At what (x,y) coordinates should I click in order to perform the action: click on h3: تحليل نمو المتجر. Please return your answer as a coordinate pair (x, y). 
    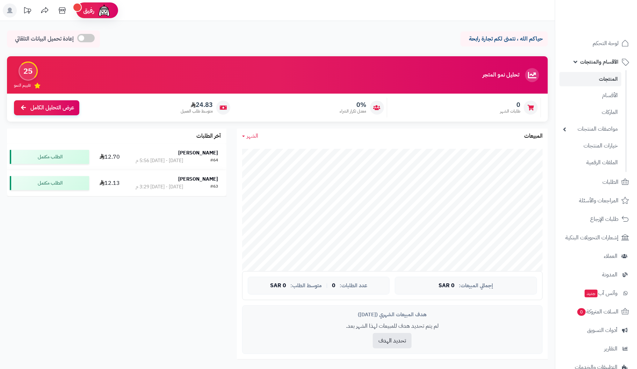
    Looking at the image, I should click on (501, 75).